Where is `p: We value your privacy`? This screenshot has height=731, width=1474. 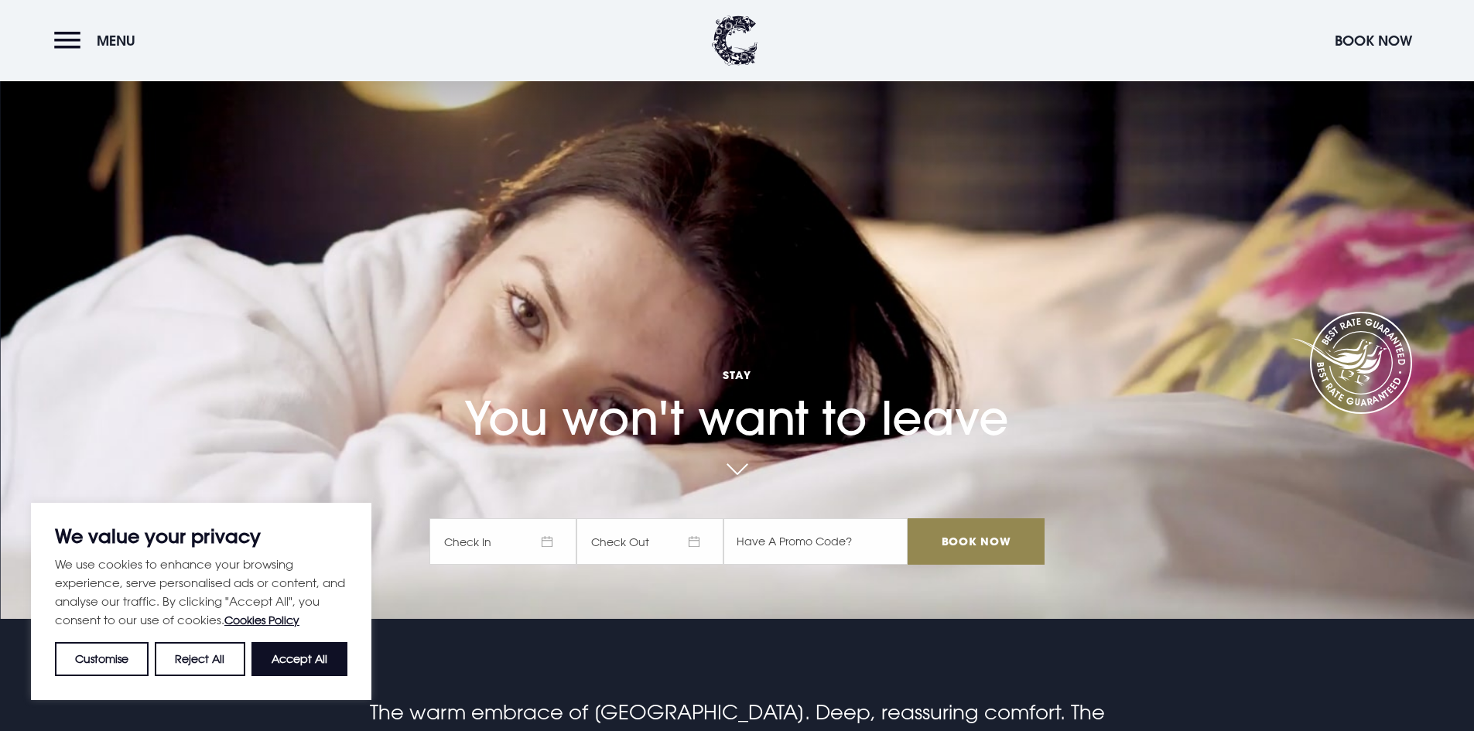 p: We value your privacy is located at coordinates (201, 536).